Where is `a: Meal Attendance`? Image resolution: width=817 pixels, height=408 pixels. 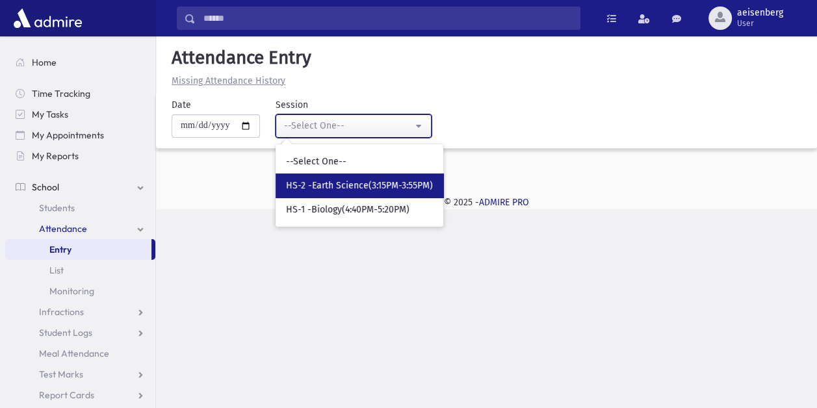
a: Meal Attendance is located at coordinates (80, 354).